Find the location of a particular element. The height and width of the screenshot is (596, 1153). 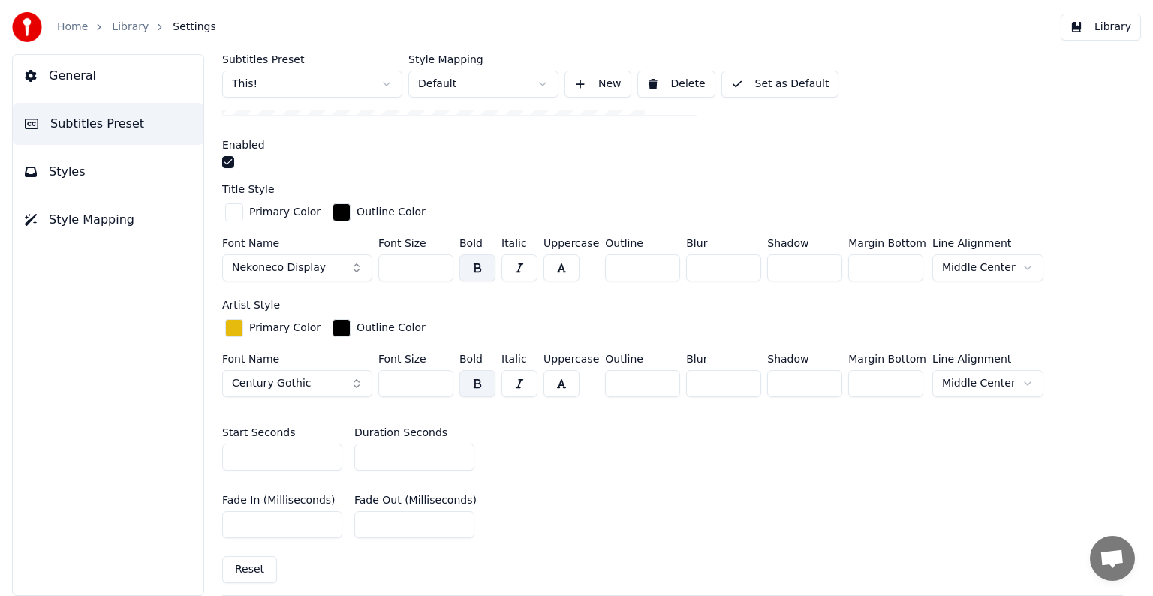

label: Title Style is located at coordinates (249, 189).